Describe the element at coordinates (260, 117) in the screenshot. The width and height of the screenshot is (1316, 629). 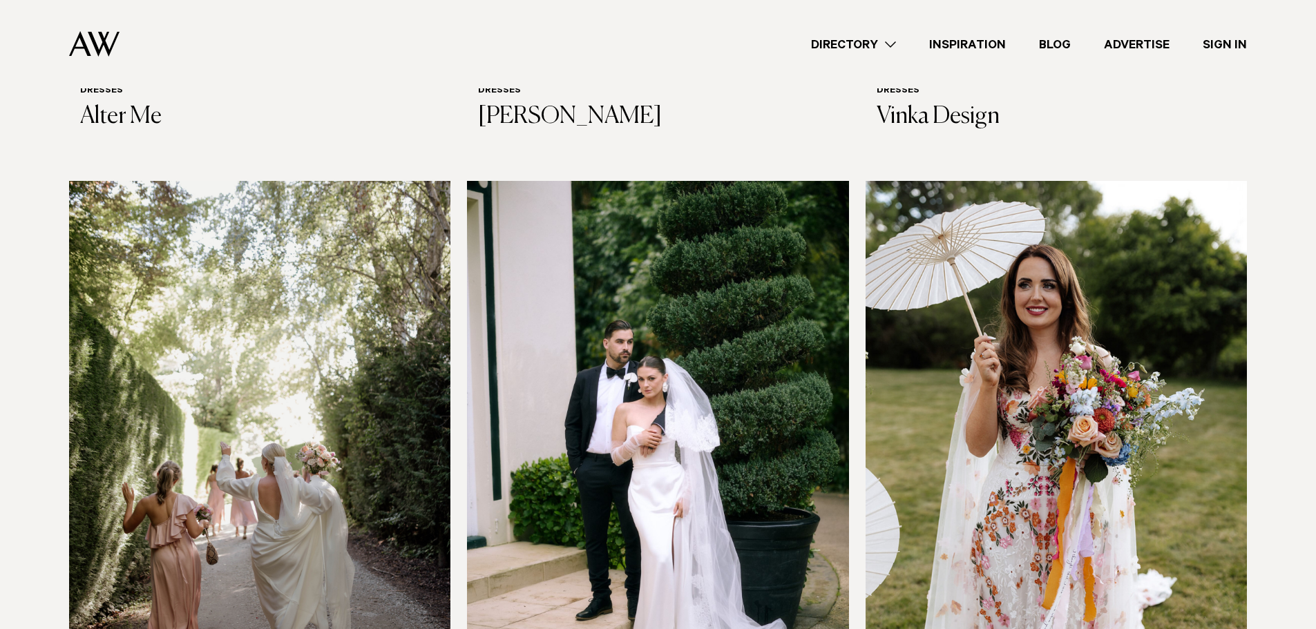
I see `h3: Alter Me` at that location.